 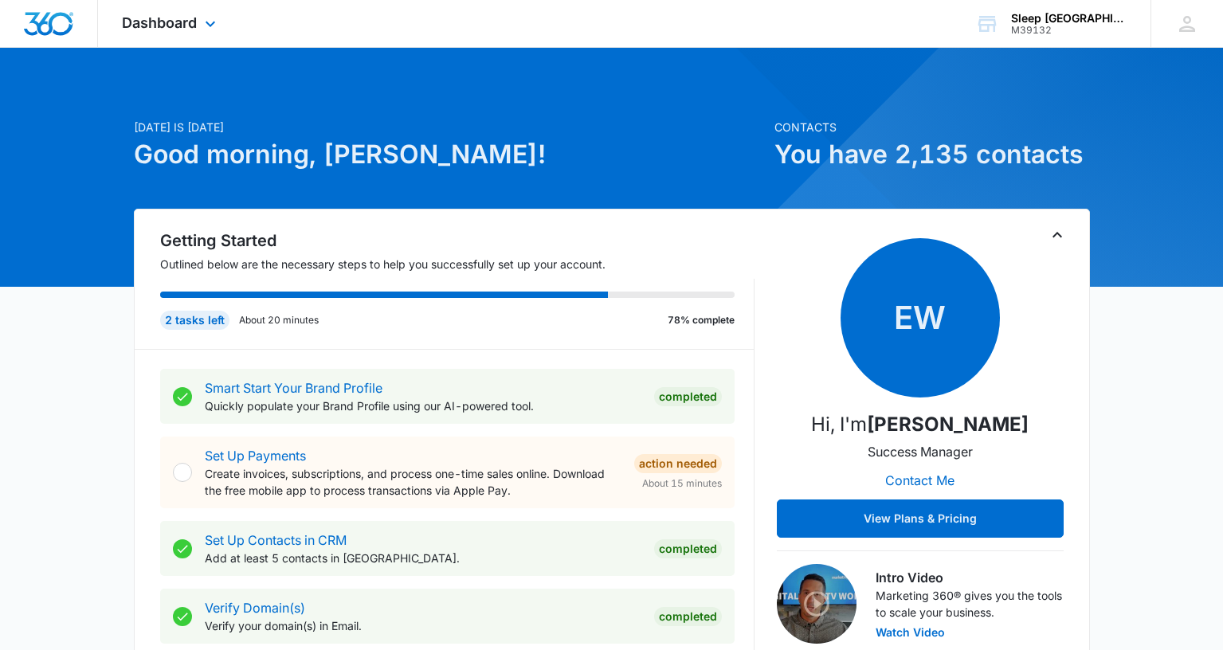 I want to click on button: View Plans & Pricing, so click(x=921, y=519).